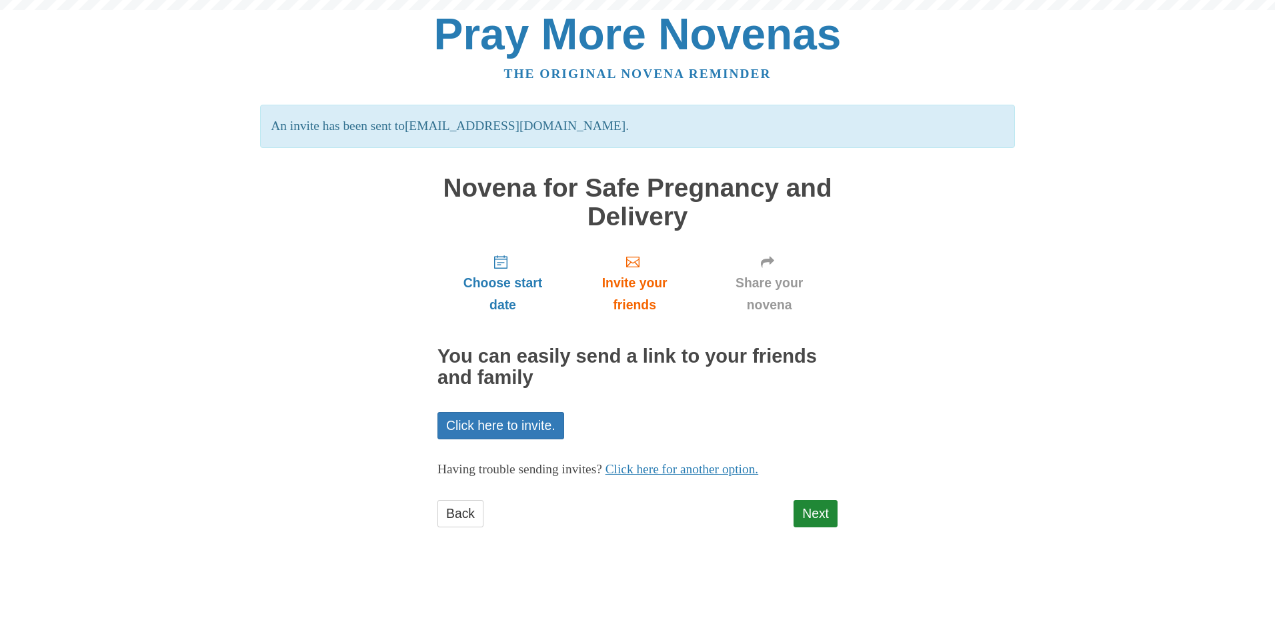 Image resolution: width=1275 pixels, height=636 pixels. I want to click on a: Click here for another option., so click(682, 469).